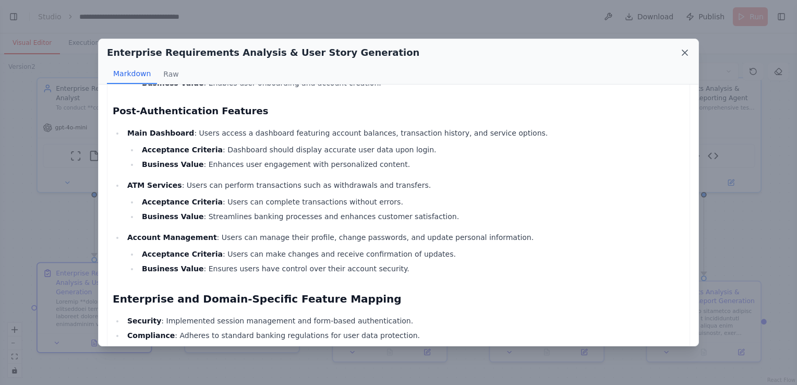 This screenshot has height=385, width=797. What do you see at coordinates (172, 237) in the screenshot?
I see `strong: Account Management` at bounding box center [172, 237].